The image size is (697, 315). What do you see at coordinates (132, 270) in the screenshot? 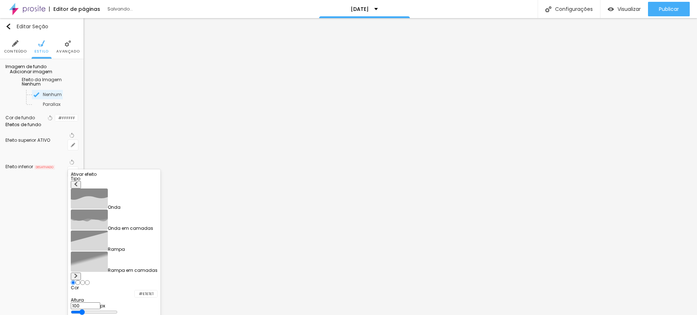
I see `span: Rampa em camadas` at bounding box center [132, 270].